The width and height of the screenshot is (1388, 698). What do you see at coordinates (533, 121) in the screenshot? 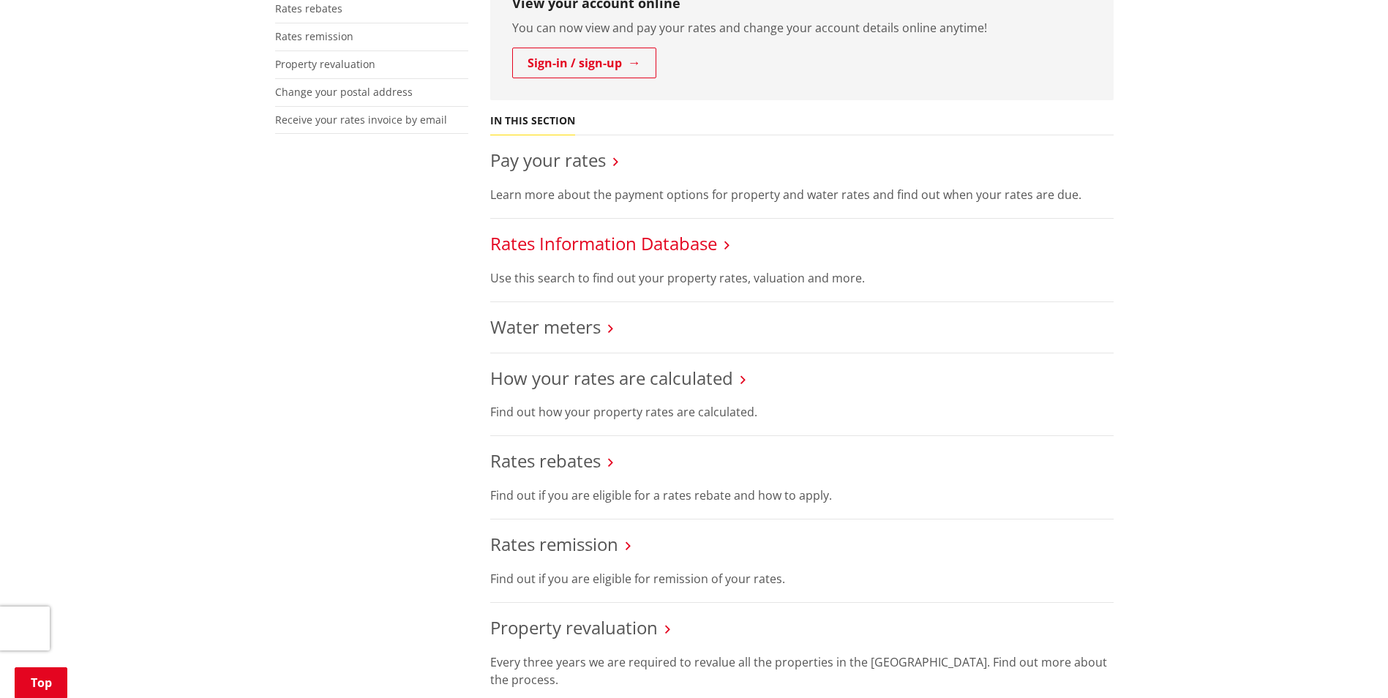
I see `h5: In this section` at bounding box center [533, 121].